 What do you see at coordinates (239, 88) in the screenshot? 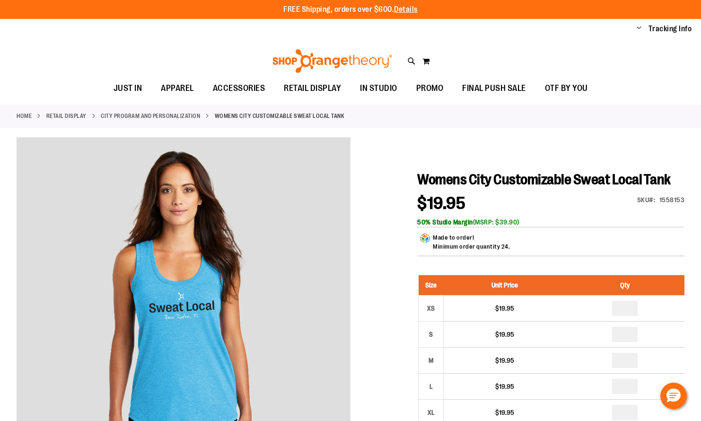
I see `a: ACCESSORIES` at bounding box center [239, 88].